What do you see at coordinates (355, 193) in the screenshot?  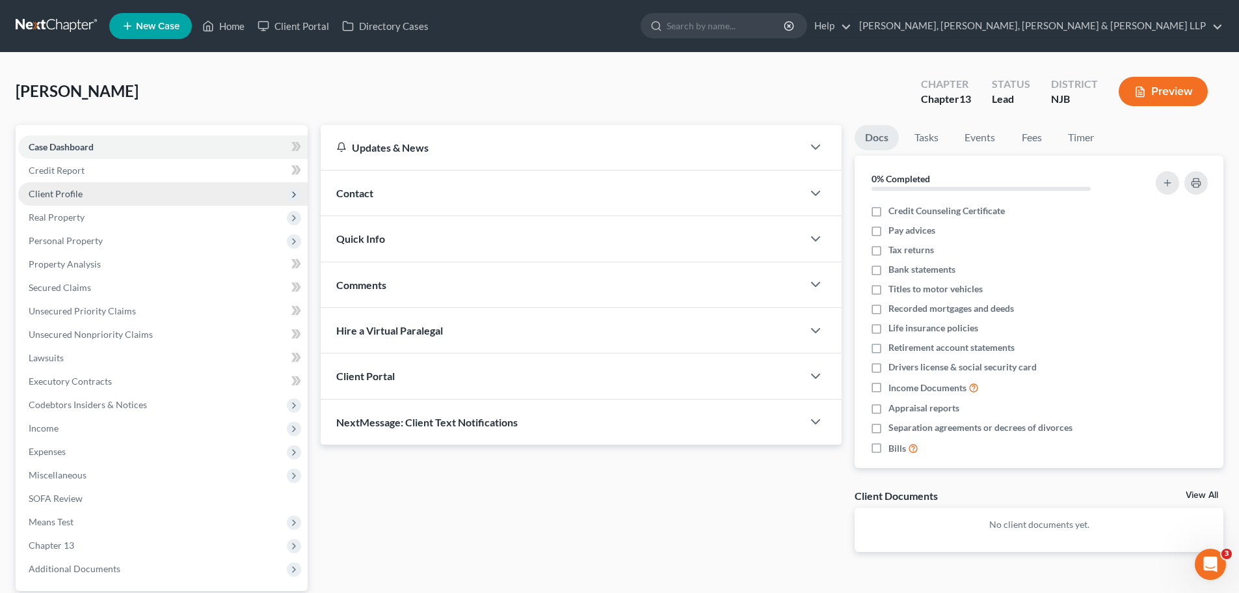 I see `span: Contact` at bounding box center [355, 193].